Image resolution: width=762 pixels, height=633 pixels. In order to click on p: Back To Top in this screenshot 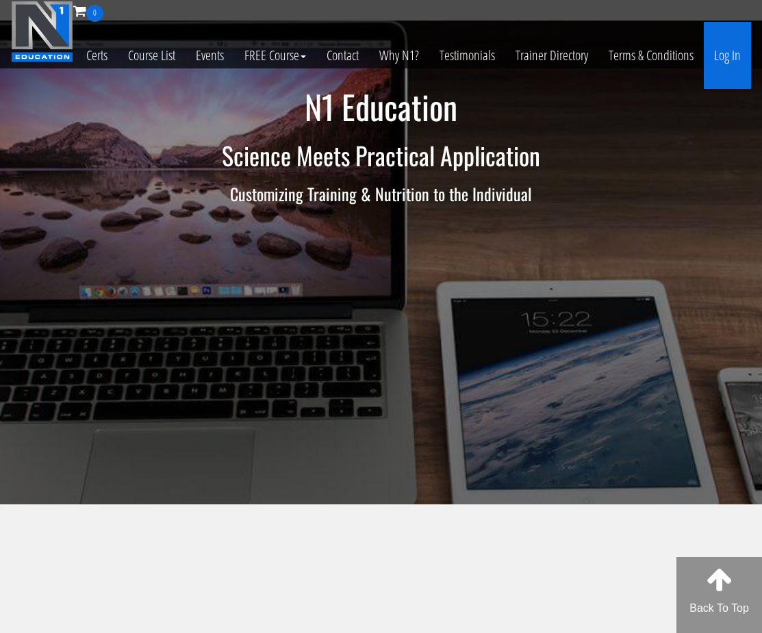, I will do `click(719, 609)`.